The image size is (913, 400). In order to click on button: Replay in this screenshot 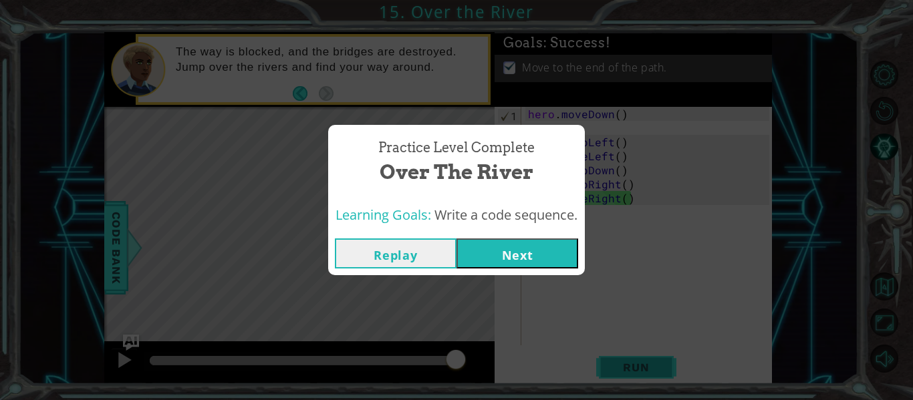, I will do `click(396, 253)`.